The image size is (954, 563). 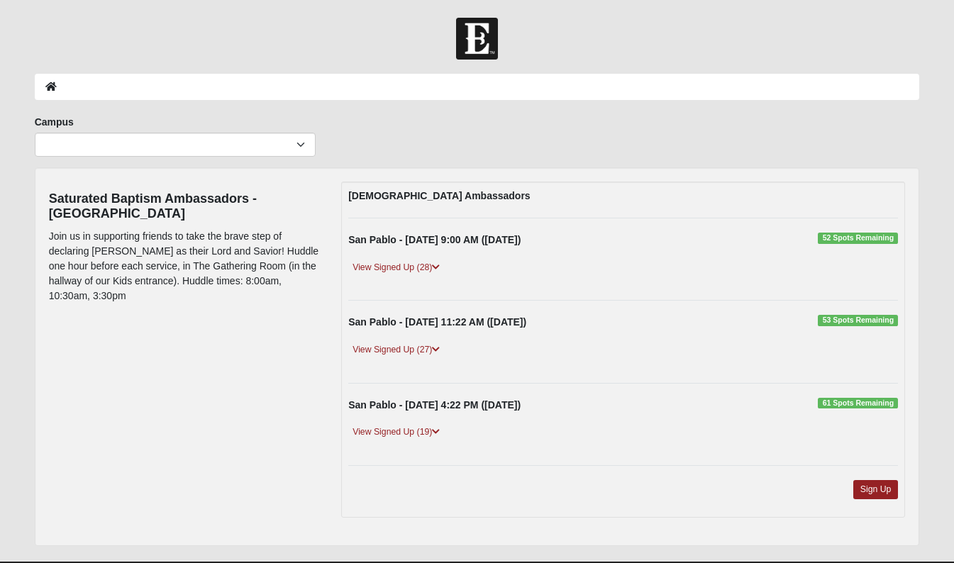 I want to click on span: 52 Spots Remaining, so click(x=857, y=238).